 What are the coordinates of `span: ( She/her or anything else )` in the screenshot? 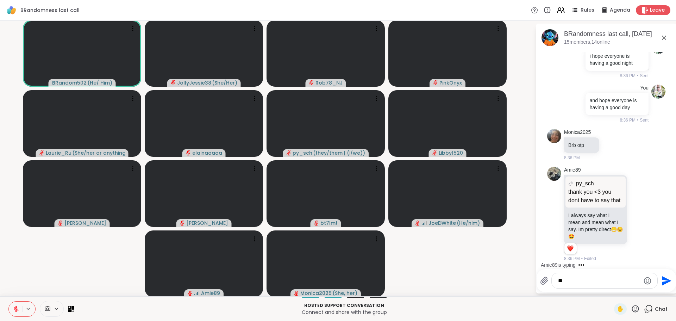 It's located at (99, 153).